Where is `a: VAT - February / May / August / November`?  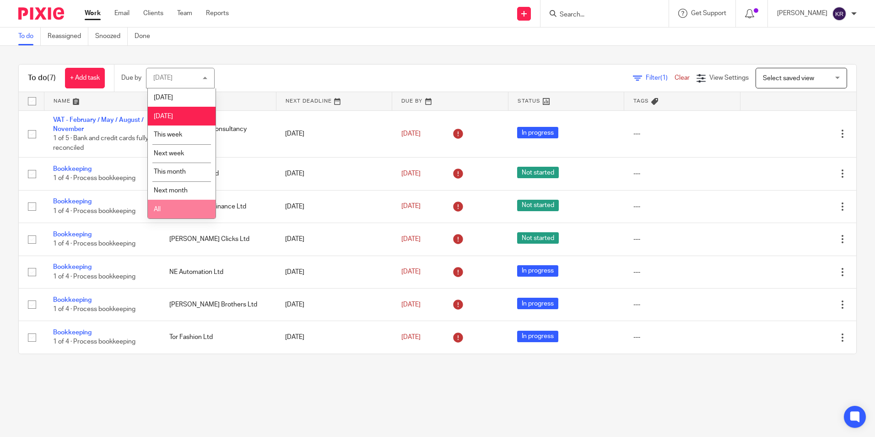 a: VAT - February / May / August / November is located at coordinates (98, 125).